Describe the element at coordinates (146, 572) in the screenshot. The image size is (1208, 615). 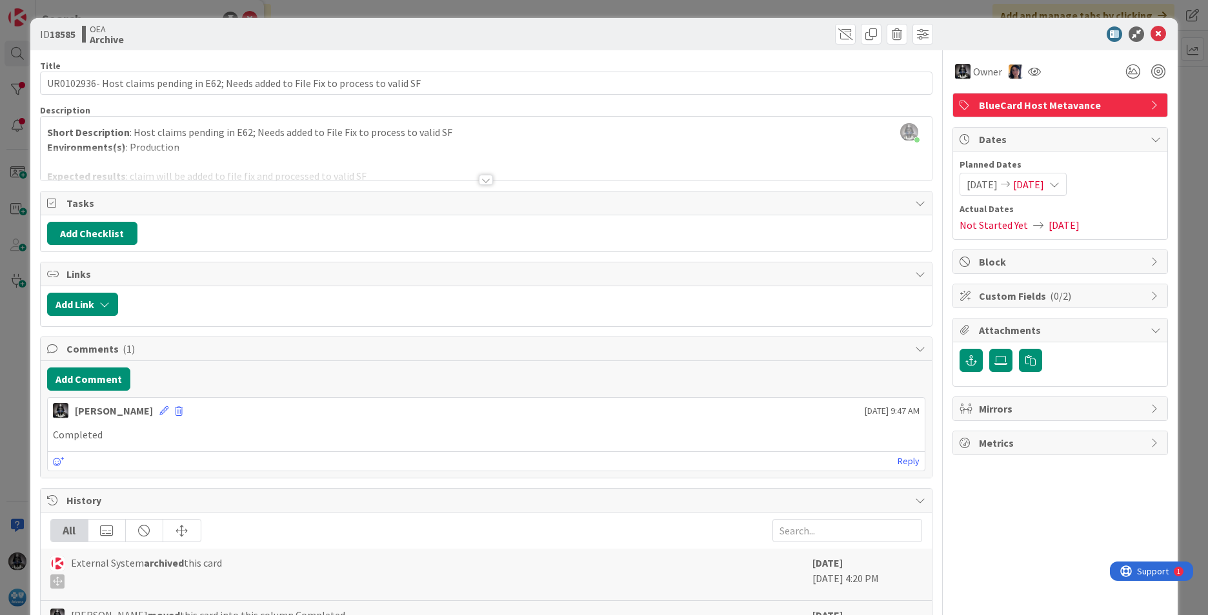
I see `span: External System this card` at that location.